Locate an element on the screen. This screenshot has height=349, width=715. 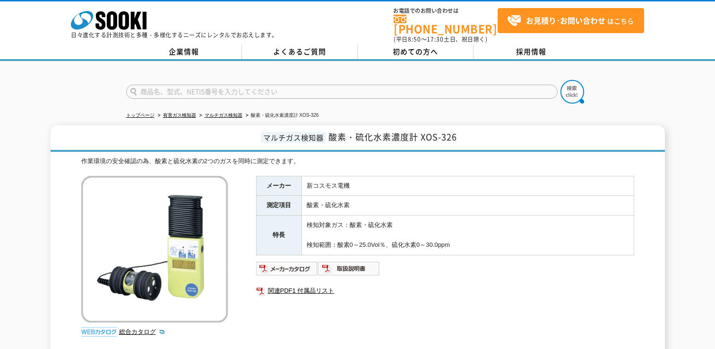
th: 特長 is located at coordinates (279, 235).